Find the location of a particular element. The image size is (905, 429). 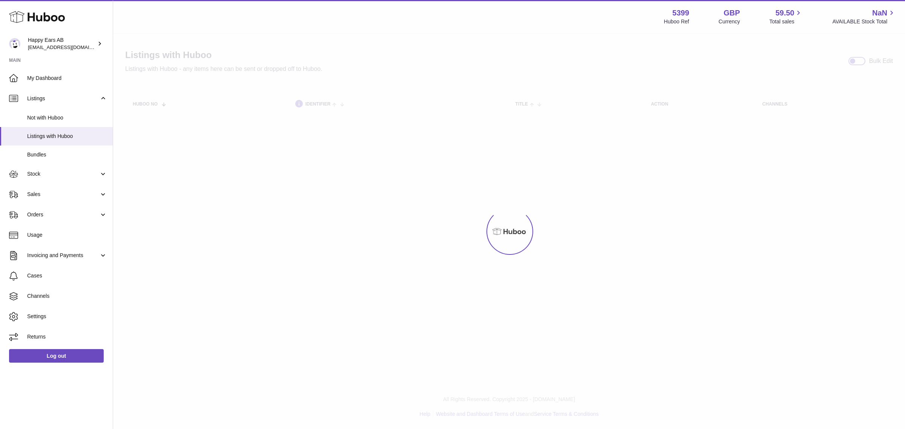

span: Invoicing and Payments is located at coordinates (63, 255).